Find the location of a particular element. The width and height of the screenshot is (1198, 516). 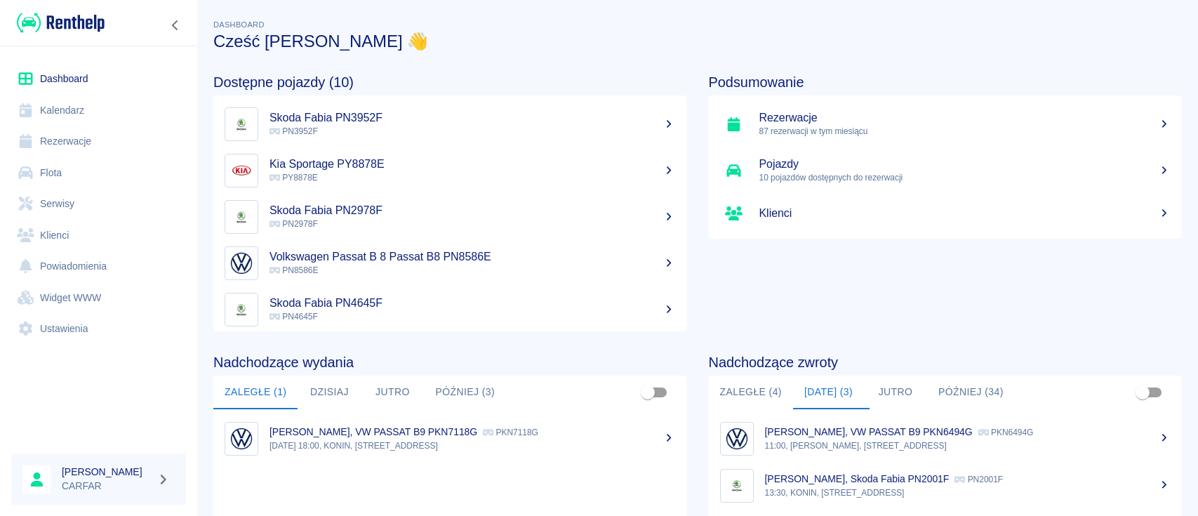

button: Zwiń nawigację is located at coordinates (175, 25).